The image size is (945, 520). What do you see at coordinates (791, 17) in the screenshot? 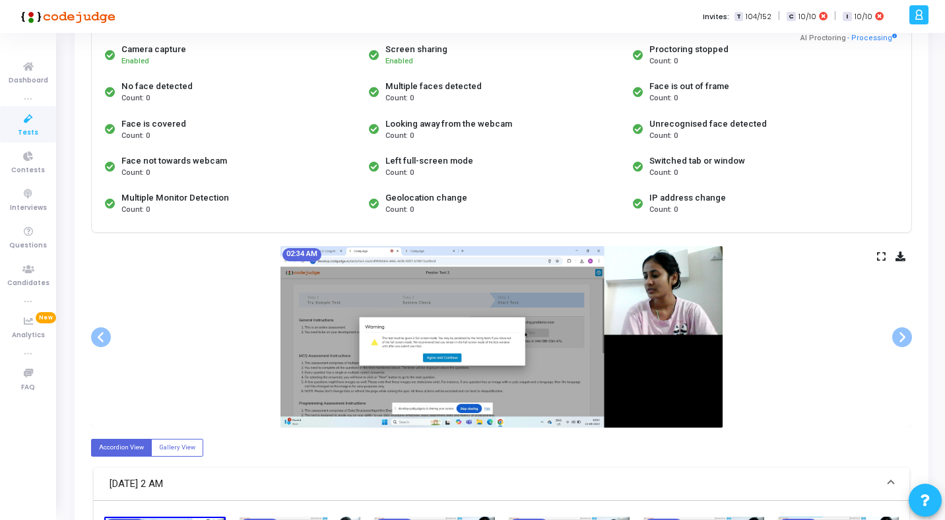
I see `span: C` at bounding box center [791, 17].